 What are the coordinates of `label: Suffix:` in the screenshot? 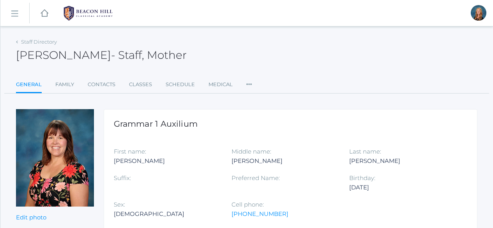 It's located at (122, 178).